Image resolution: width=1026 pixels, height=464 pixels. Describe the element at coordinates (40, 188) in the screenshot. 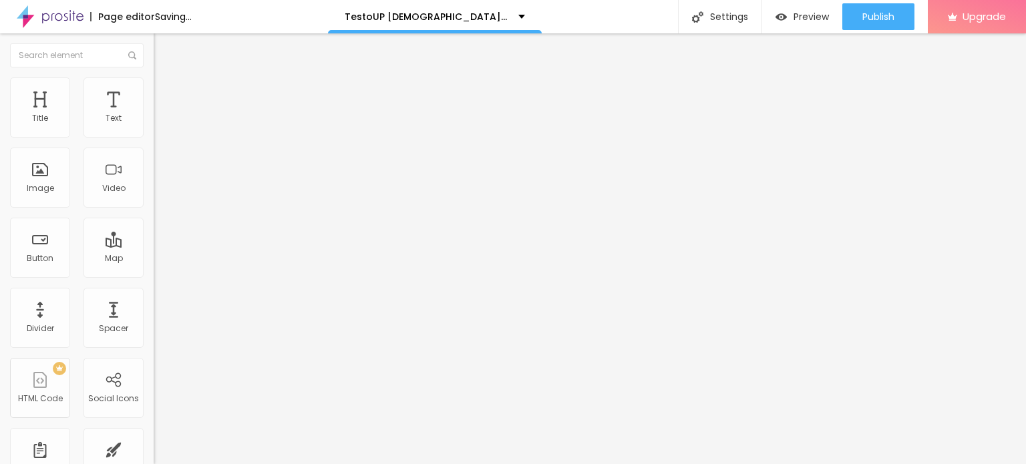

I see `div: Image` at that location.